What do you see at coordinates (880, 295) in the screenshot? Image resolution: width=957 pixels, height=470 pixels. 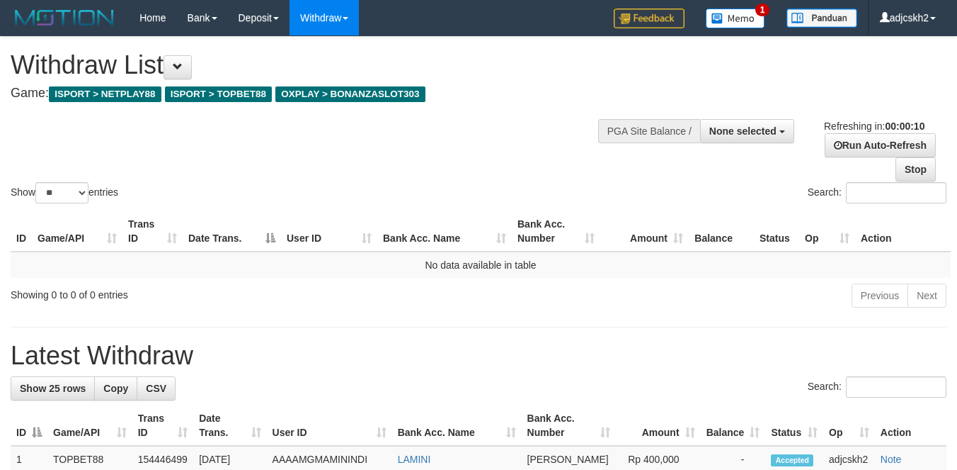 I see `a: Previous` at bounding box center [880, 295].